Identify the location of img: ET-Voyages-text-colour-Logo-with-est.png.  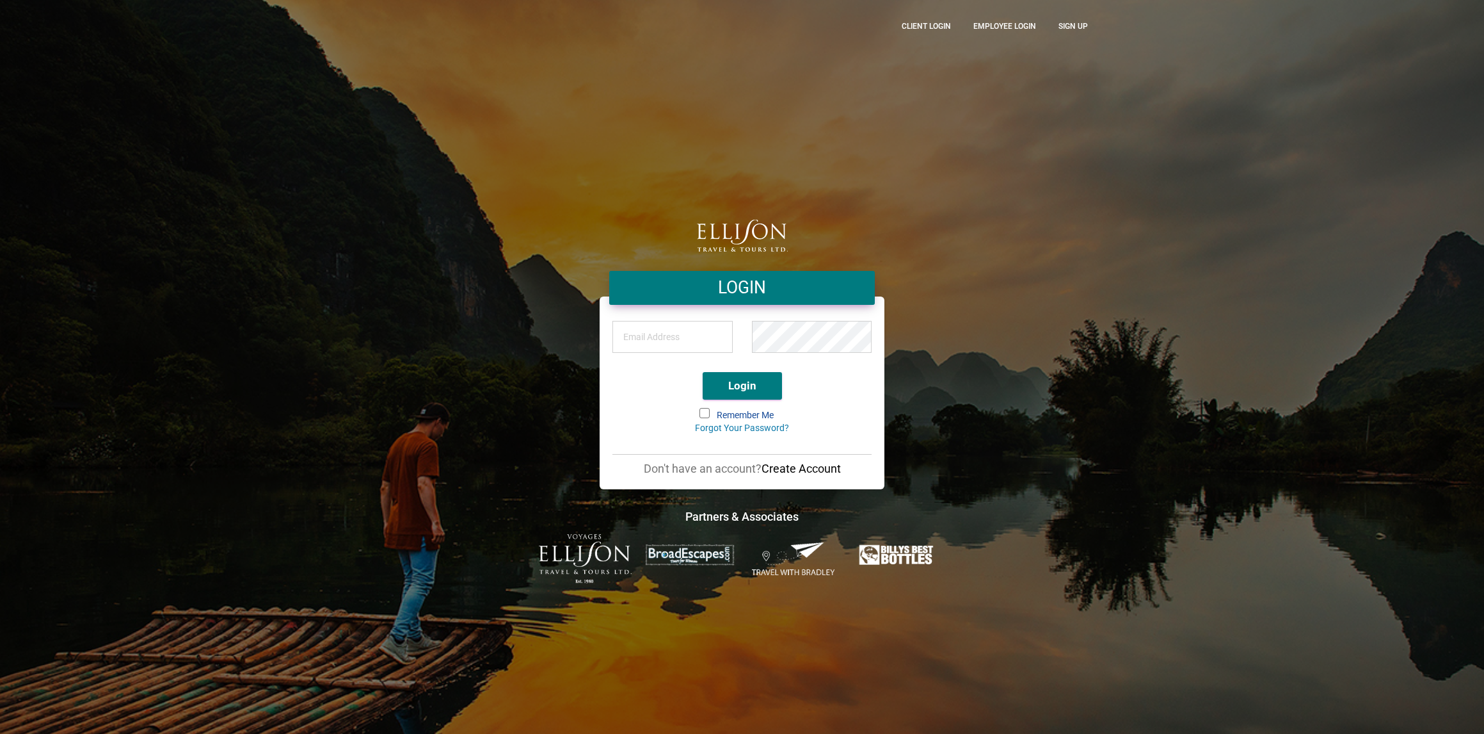
(585, 558).